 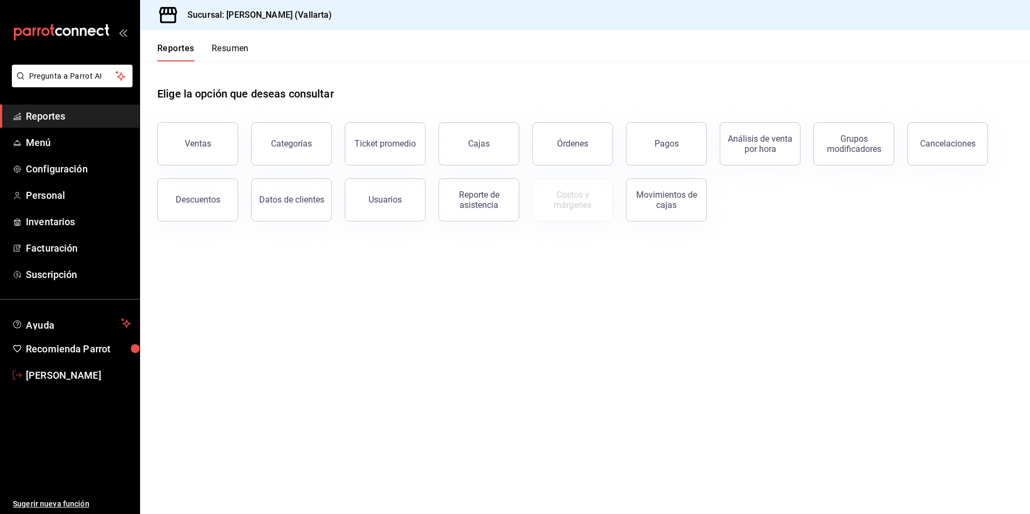 I want to click on h1: Elige la opción que deseas consultar, so click(x=246, y=94).